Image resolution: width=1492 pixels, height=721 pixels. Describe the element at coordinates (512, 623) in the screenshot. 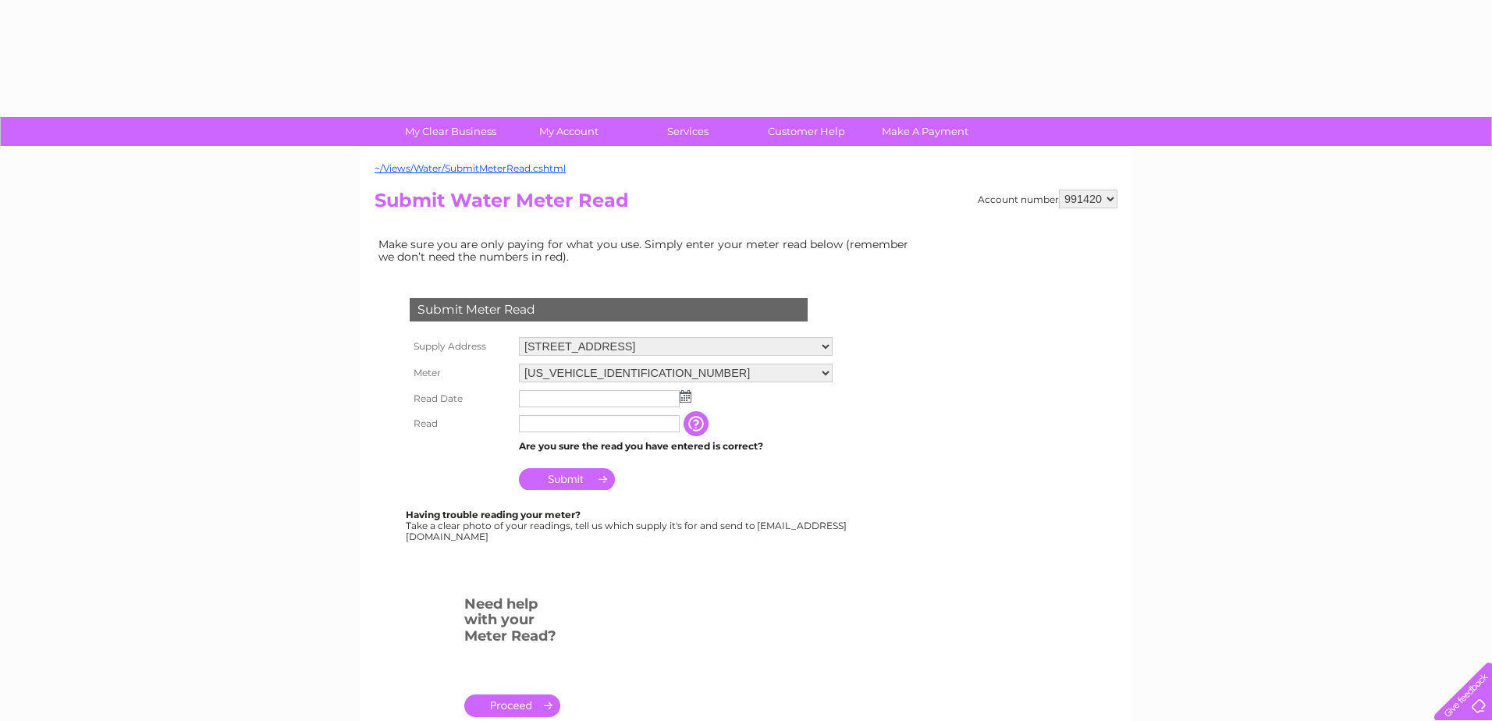

I see `h3: Need help with your Meter Read?` at that location.